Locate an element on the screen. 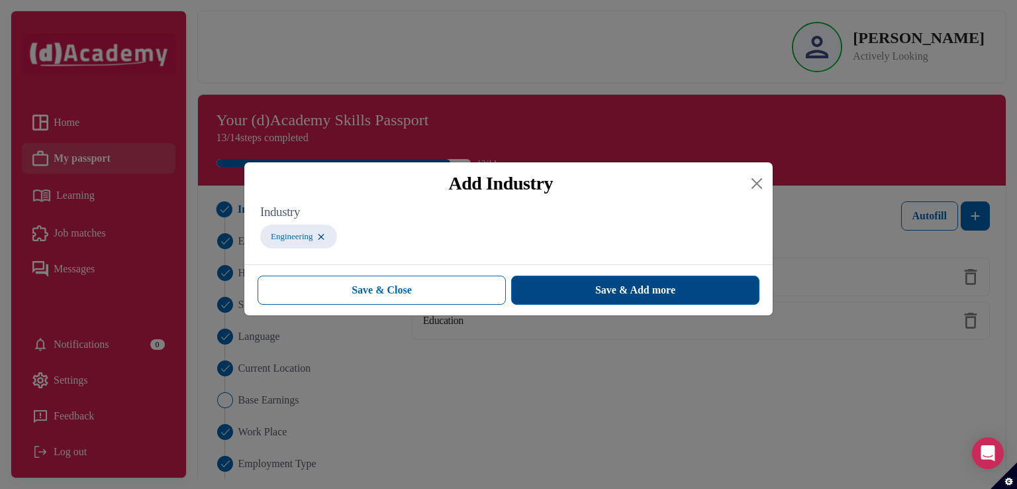 The height and width of the screenshot is (489, 1017). span: Save & Close is located at coordinates (381, 290).